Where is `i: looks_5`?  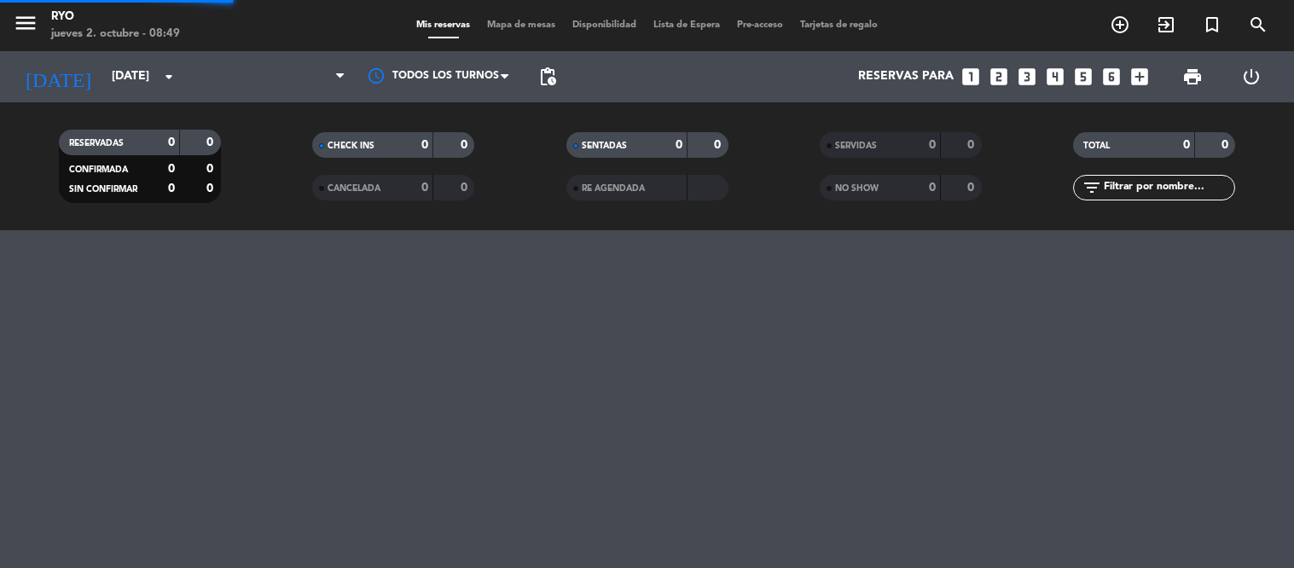
i: looks_5 is located at coordinates (1083, 77).